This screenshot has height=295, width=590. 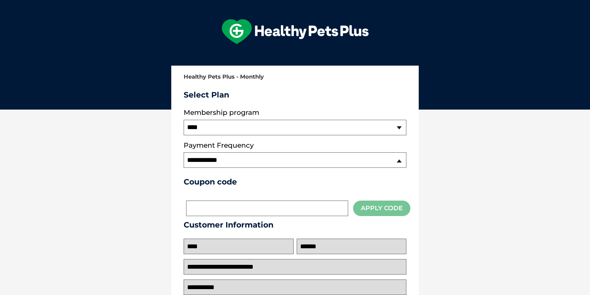 What do you see at coordinates (295, 225) in the screenshot?
I see `h3: Customer Information` at bounding box center [295, 225].